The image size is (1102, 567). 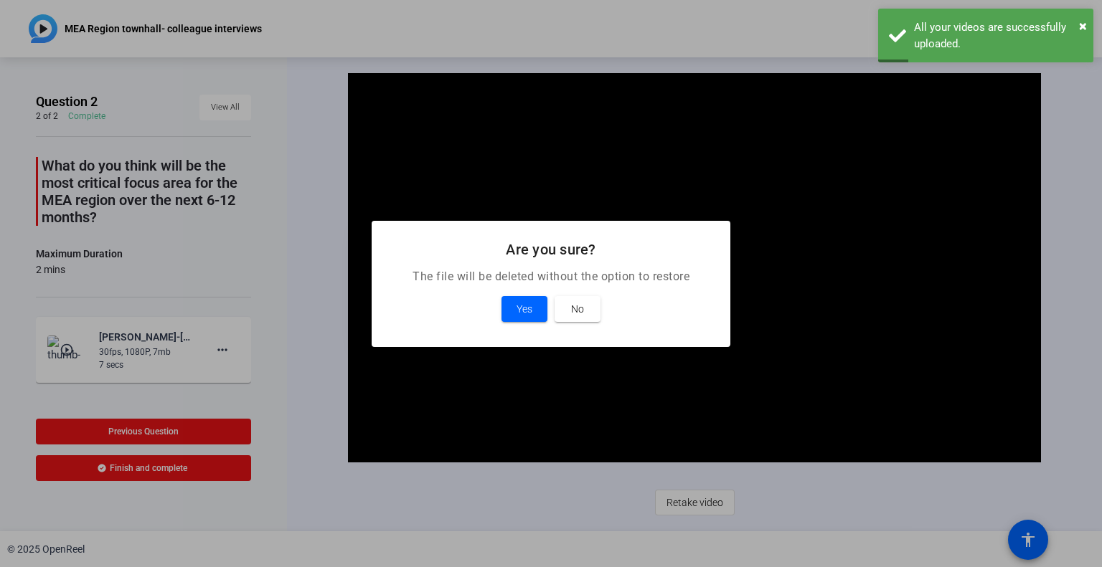 I want to click on button: Yes, so click(x=524, y=309).